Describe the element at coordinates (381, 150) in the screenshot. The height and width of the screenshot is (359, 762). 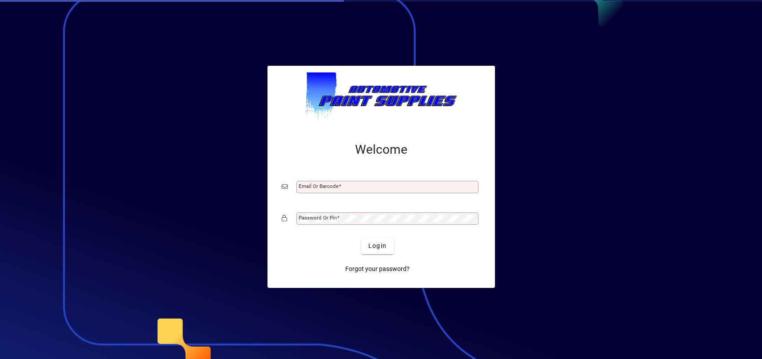
I see `h2: Welcome` at that location.